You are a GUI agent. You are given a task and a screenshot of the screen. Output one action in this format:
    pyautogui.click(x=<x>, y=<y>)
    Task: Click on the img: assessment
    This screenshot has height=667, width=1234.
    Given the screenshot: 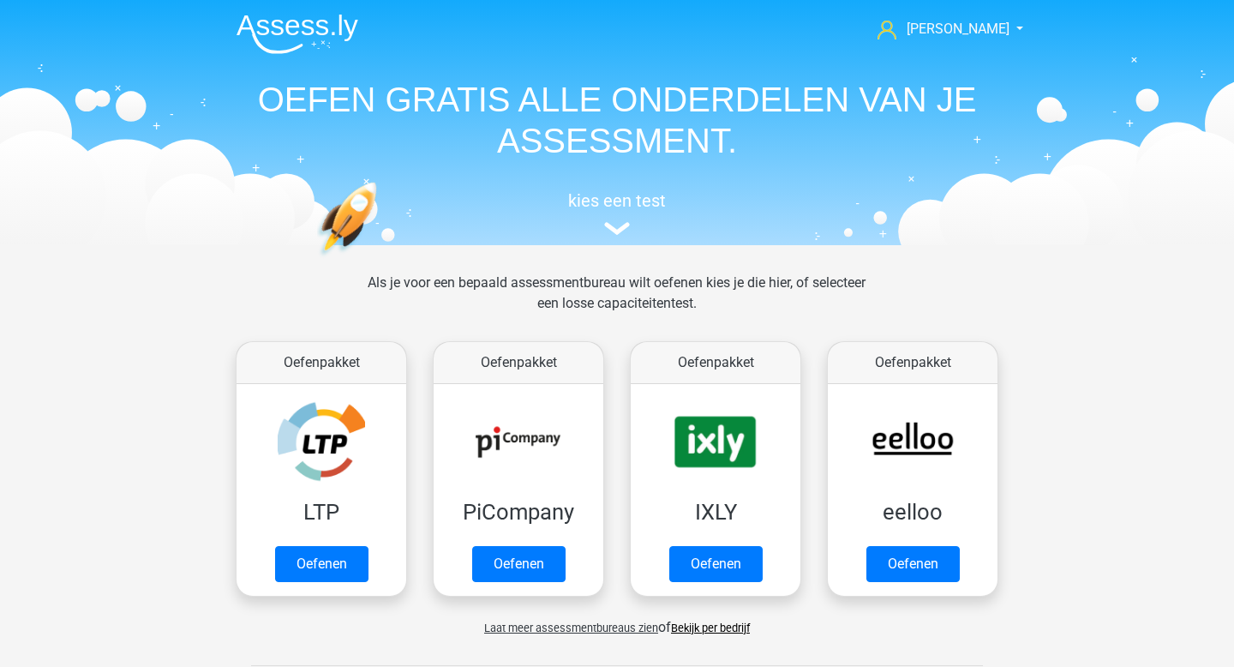 What is the action you would take?
    pyautogui.click(x=617, y=228)
    